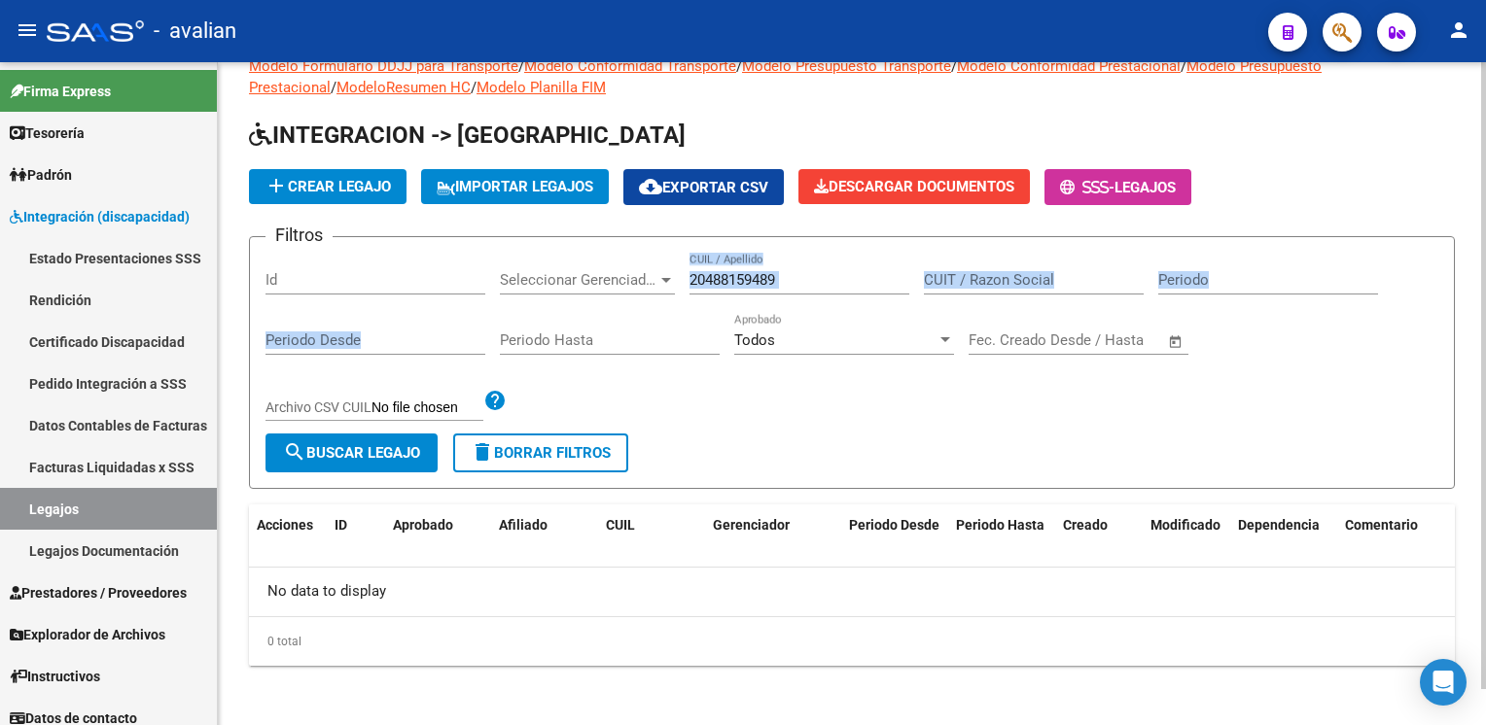 Image resolution: width=1486 pixels, height=725 pixels. What do you see at coordinates (351, 453) in the screenshot?
I see `button: Buscar Legajo` at bounding box center [351, 453].